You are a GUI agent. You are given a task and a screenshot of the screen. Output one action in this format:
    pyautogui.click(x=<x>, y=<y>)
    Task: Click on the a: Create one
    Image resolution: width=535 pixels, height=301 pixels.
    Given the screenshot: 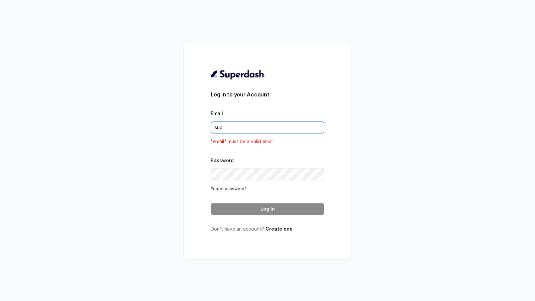 What is the action you would take?
    pyautogui.click(x=279, y=229)
    